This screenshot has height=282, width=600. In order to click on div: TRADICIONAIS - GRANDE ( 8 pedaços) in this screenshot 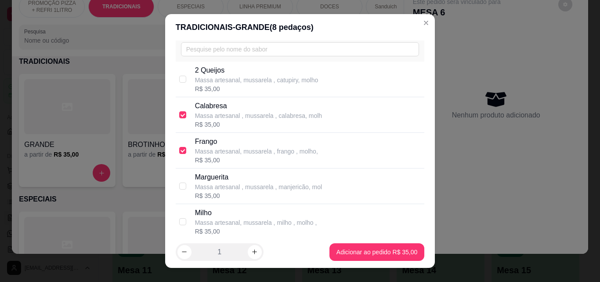, I will do `click(300, 27)`.